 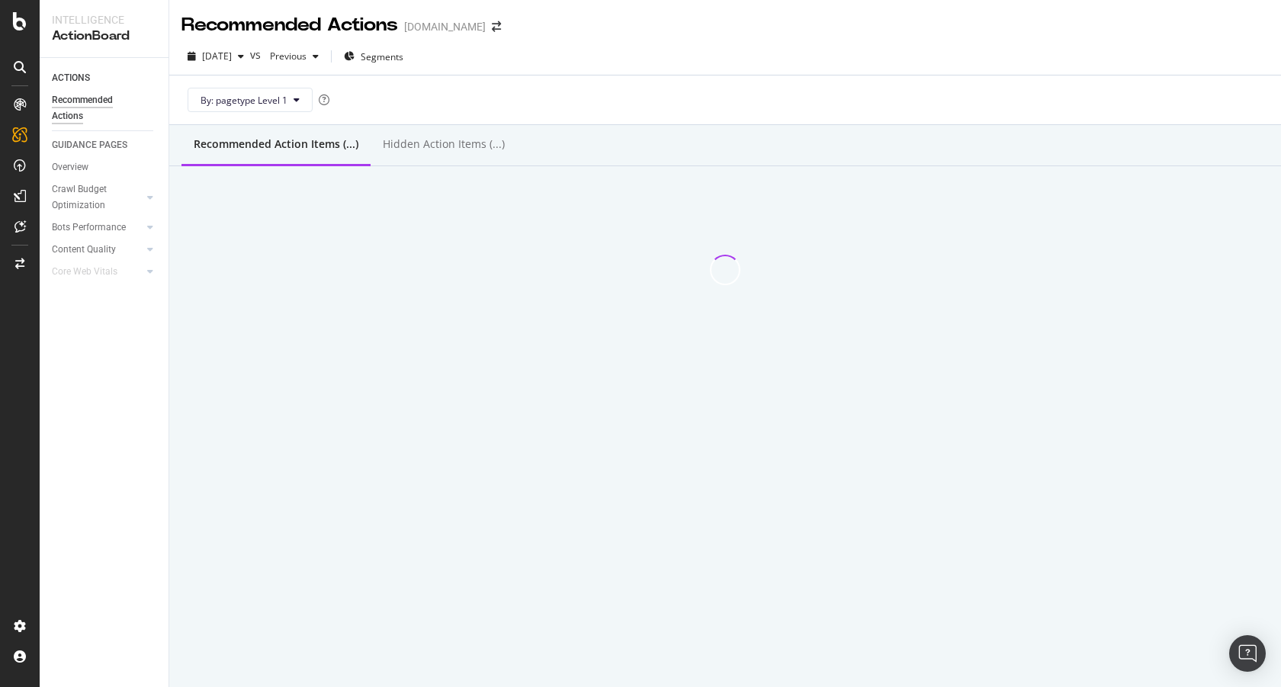 I want to click on div: arrow-right-arrow-left, so click(x=497, y=27).